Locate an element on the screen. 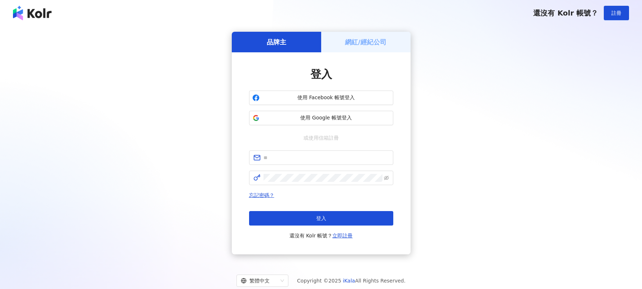  button: 使用 Google 帳號登入 is located at coordinates (321, 118).